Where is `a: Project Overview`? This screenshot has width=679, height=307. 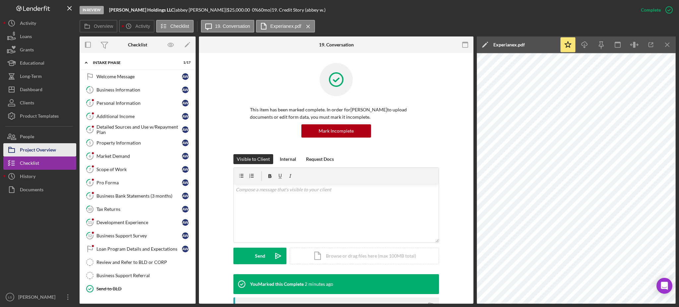 a: Project Overview is located at coordinates (40, 150).